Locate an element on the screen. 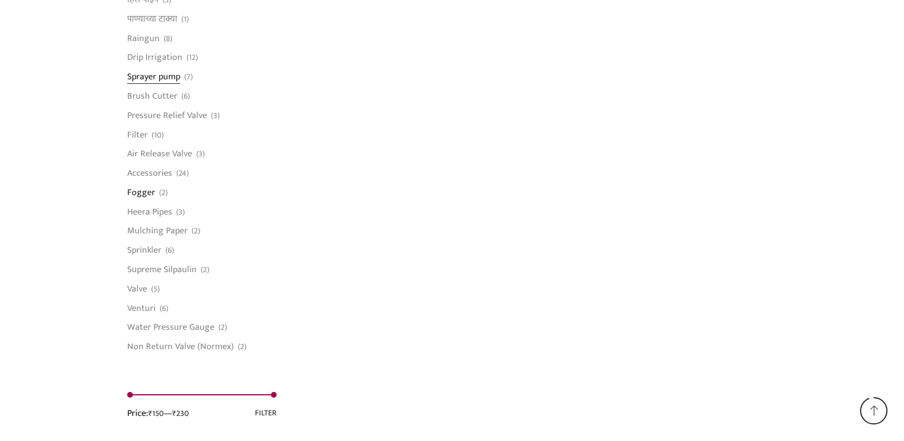 This screenshot has height=441, width=904. div: Price: — is located at coordinates (158, 413).